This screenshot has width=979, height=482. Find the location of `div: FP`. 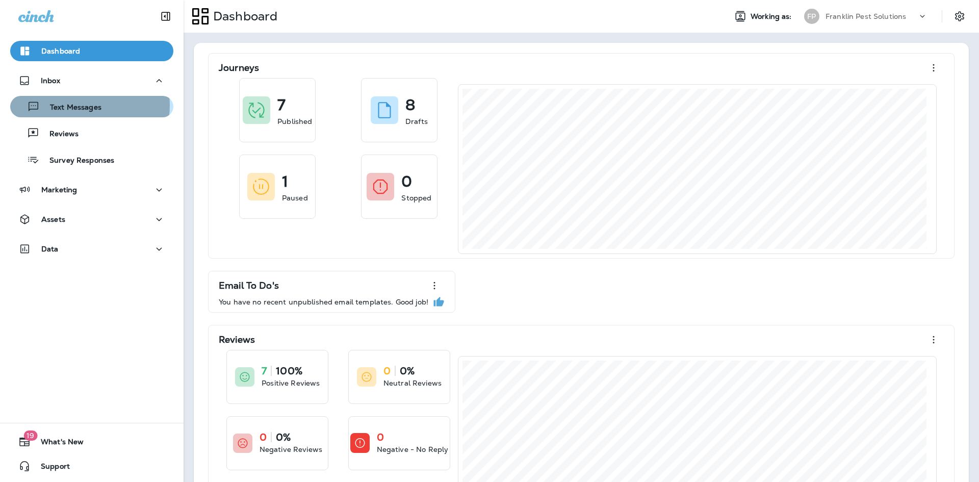

div: FP is located at coordinates (812, 16).